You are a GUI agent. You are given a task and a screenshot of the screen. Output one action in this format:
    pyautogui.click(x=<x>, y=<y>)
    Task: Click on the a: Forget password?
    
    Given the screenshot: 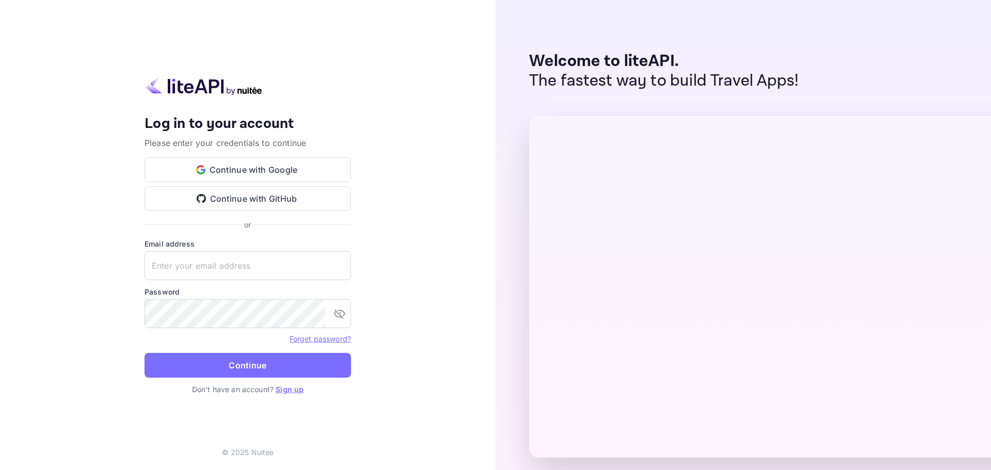 What is the action you would take?
    pyautogui.click(x=320, y=339)
    